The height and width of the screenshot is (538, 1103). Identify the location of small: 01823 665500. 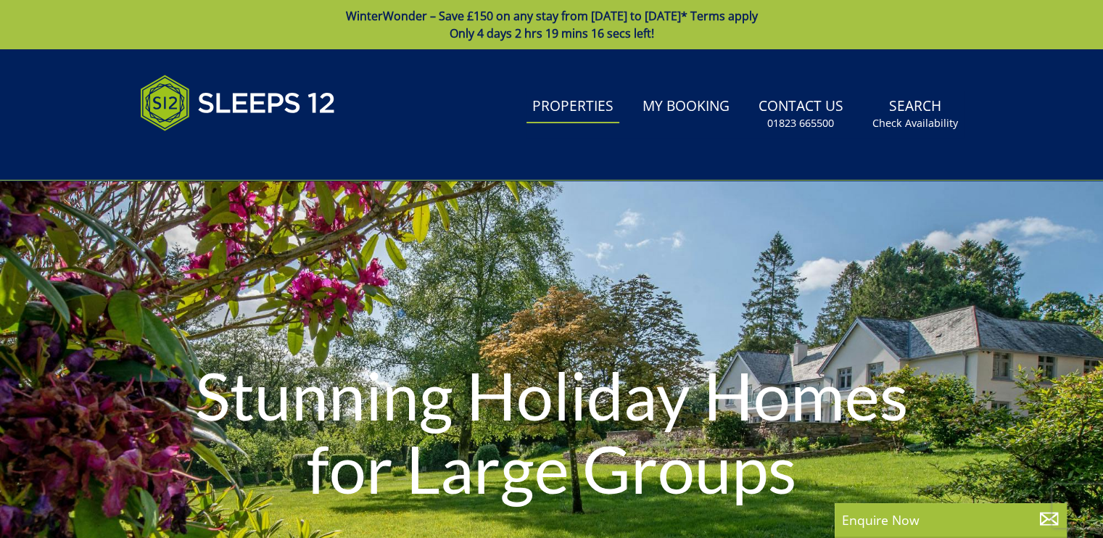
(801, 123).